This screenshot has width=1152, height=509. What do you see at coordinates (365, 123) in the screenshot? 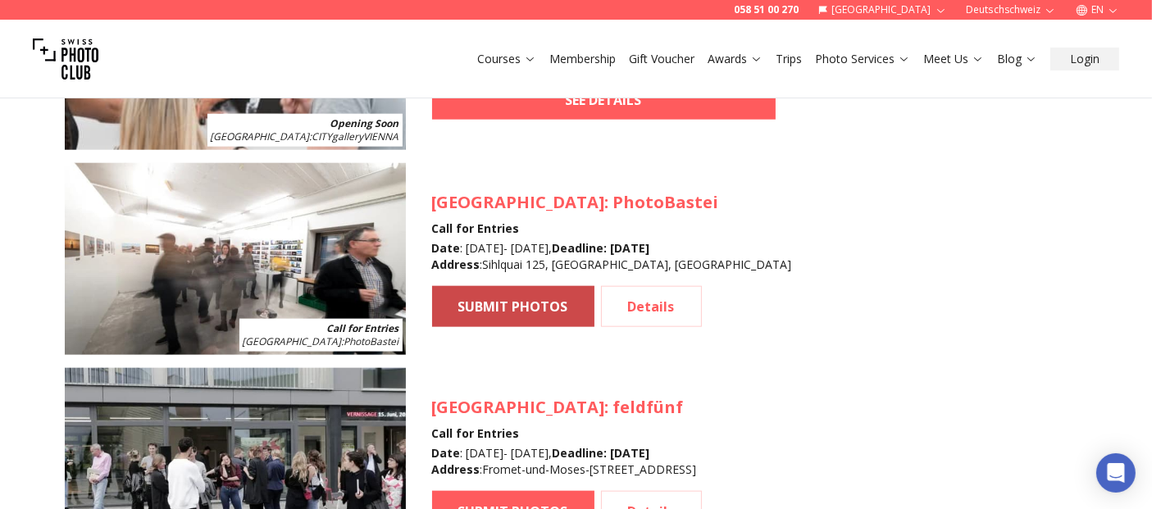
I see `b: Opening Soon` at bounding box center [365, 123].